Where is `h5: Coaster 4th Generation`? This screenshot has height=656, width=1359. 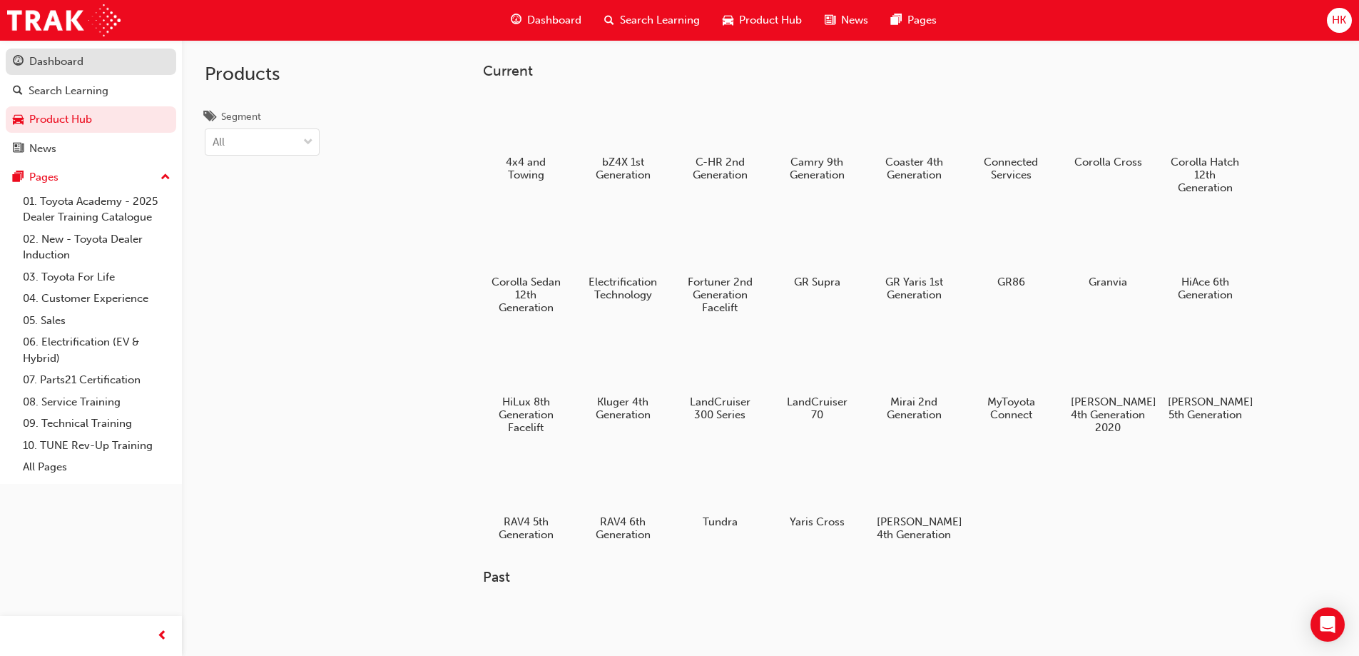 h5: Coaster 4th Generation is located at coordinates (914, 168).